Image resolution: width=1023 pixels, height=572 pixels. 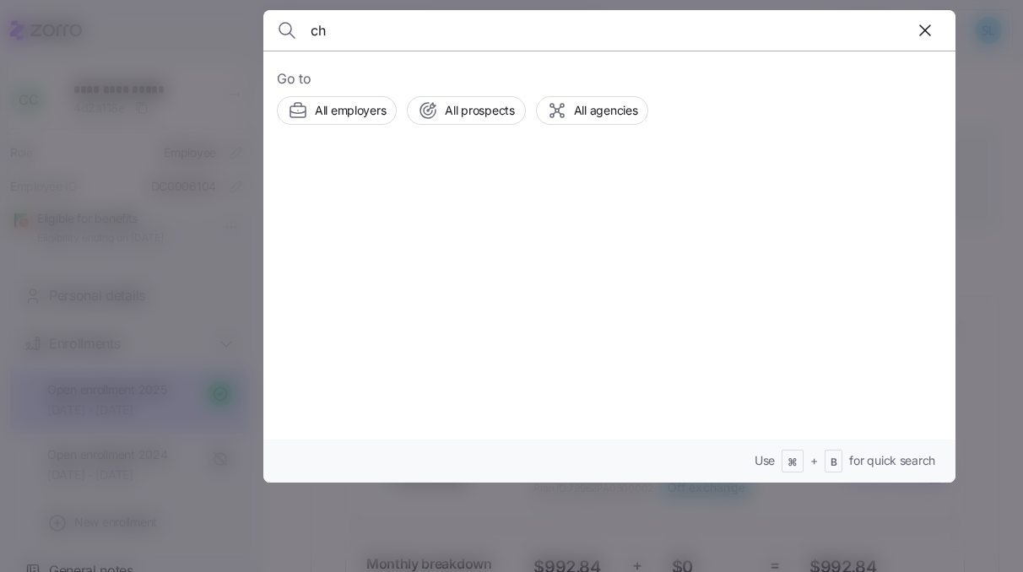 I want to click on span: Go to, so click(x=609, y=78).